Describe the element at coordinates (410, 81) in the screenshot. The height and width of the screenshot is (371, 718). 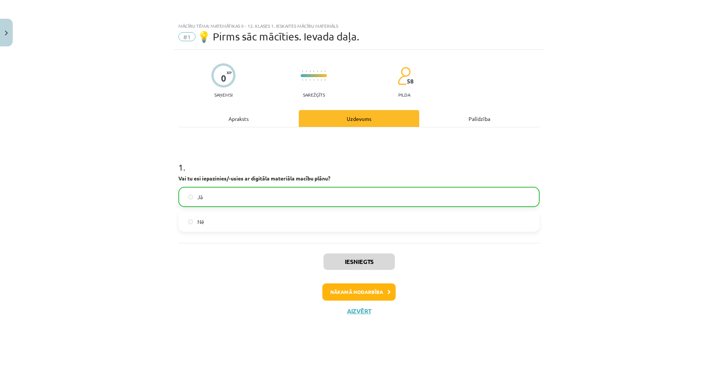
I see `span: 58` at that location.